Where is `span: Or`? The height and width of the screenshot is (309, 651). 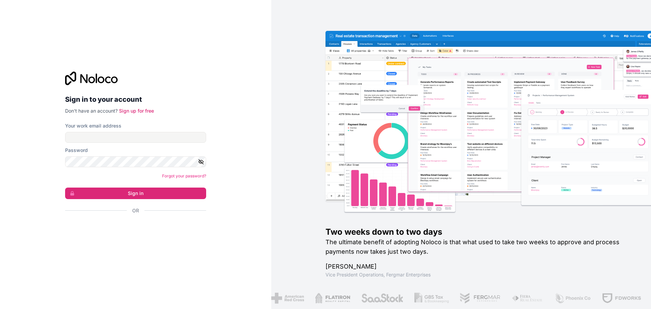 span: Or is located at coordinates (136, 211).